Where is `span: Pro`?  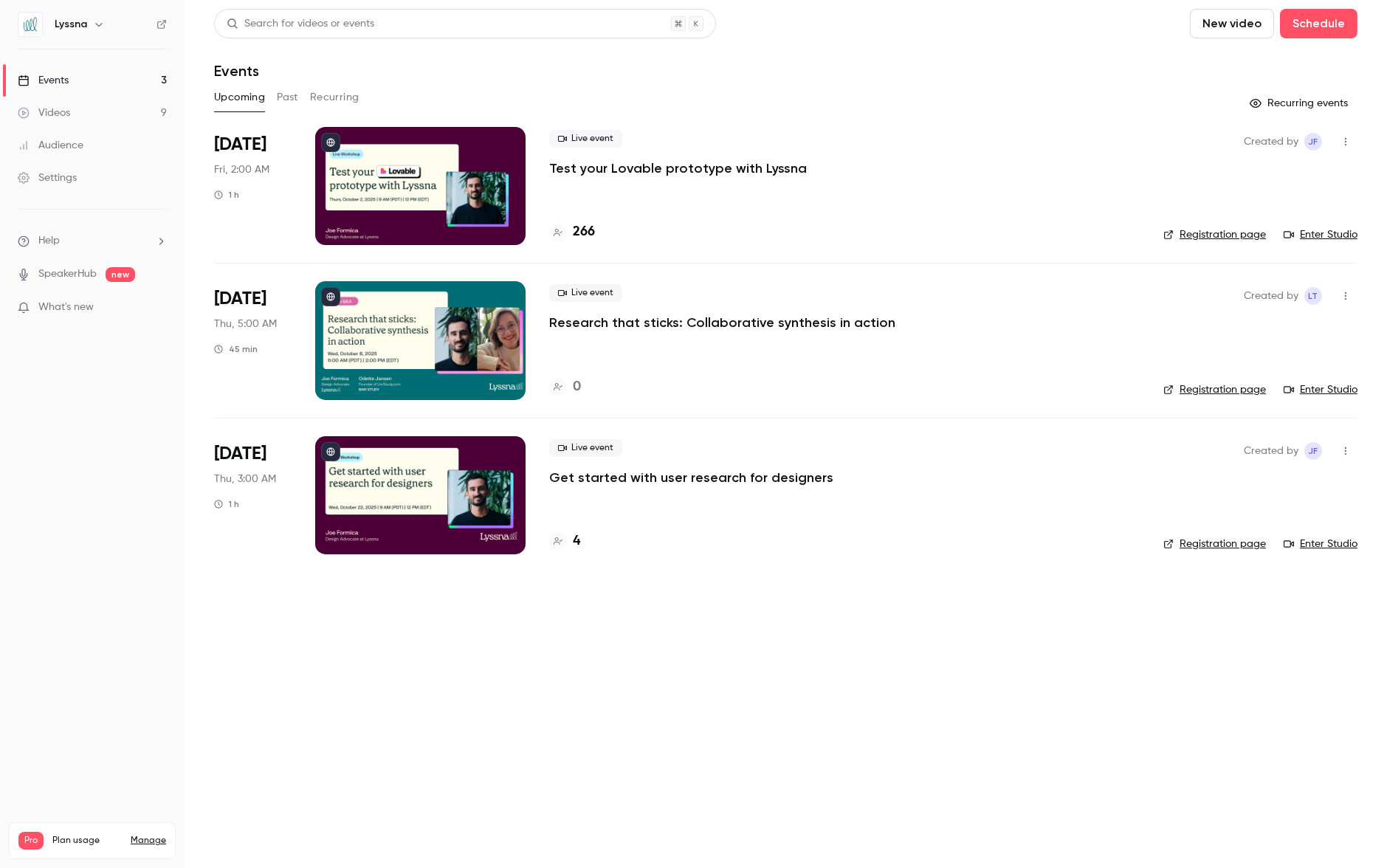 span: Pro is located at coordinates (31, 840).